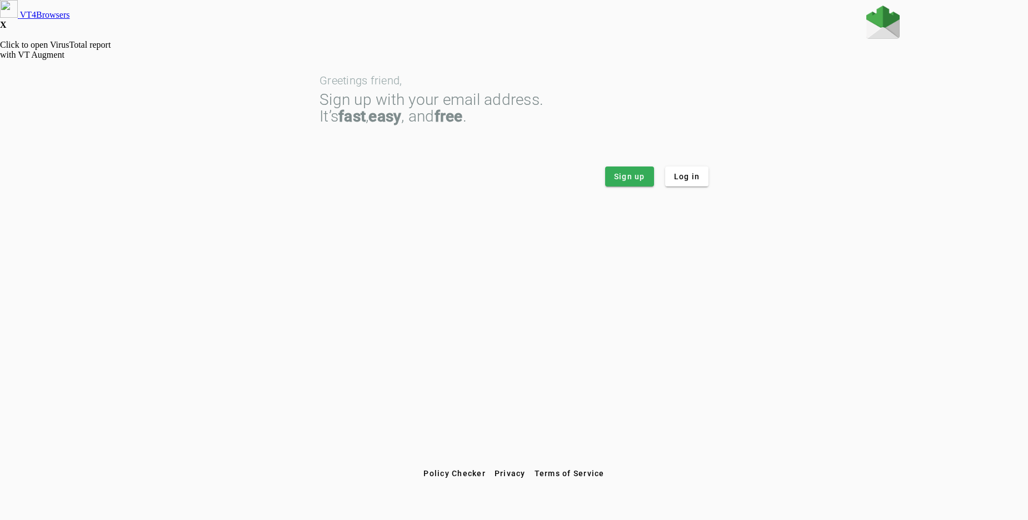  Describe the element at coordinates (454, 474) in the screenshot. I see `span: Policy Checker` at that location.